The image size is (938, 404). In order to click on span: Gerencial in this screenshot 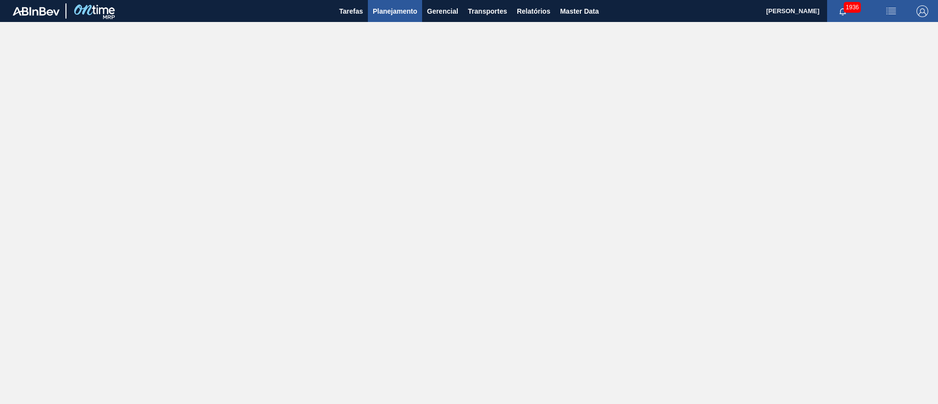, I will do `click(442, 11)`.